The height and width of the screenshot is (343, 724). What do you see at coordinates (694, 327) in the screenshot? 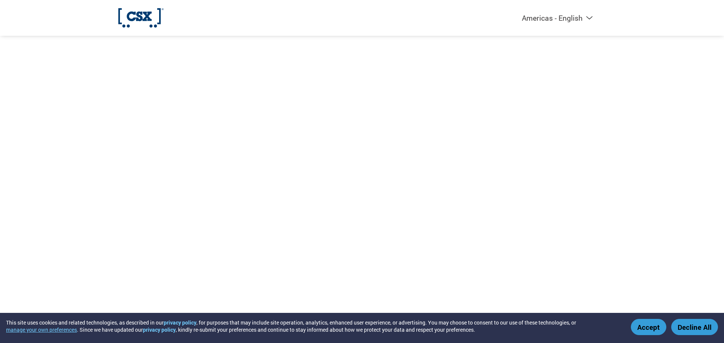
I see `button: Decline All` at bounding box center [694, 327].